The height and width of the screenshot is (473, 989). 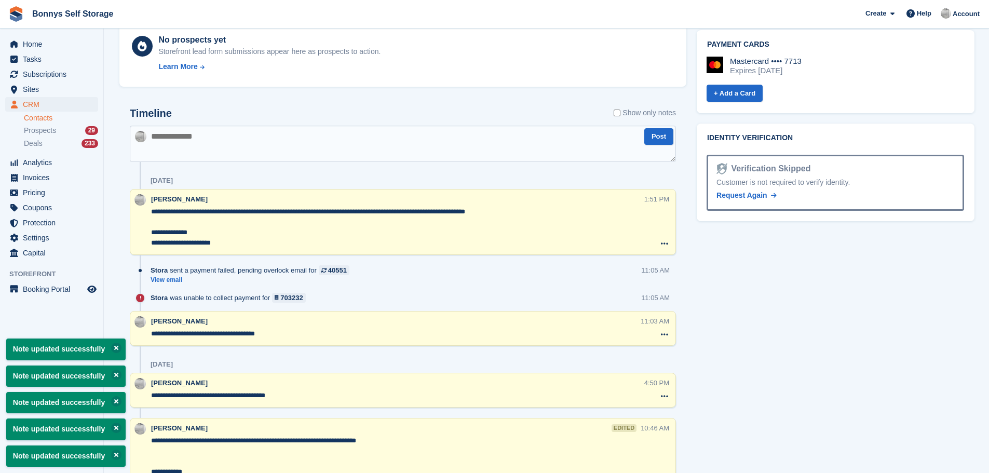 What do you see at coordinates (54, 74) in the screenshot?
I see `span: Subscriptions` at bounding box center [54, 74].